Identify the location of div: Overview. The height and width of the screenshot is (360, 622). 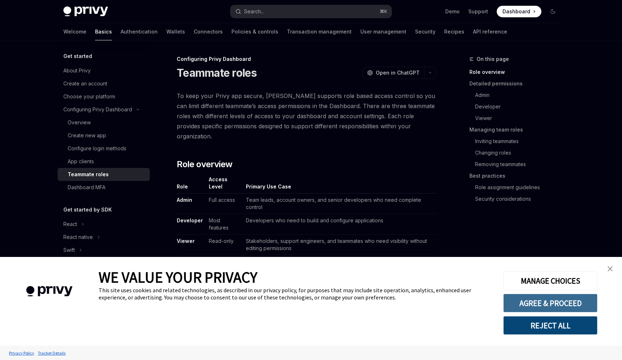
(79, 122).